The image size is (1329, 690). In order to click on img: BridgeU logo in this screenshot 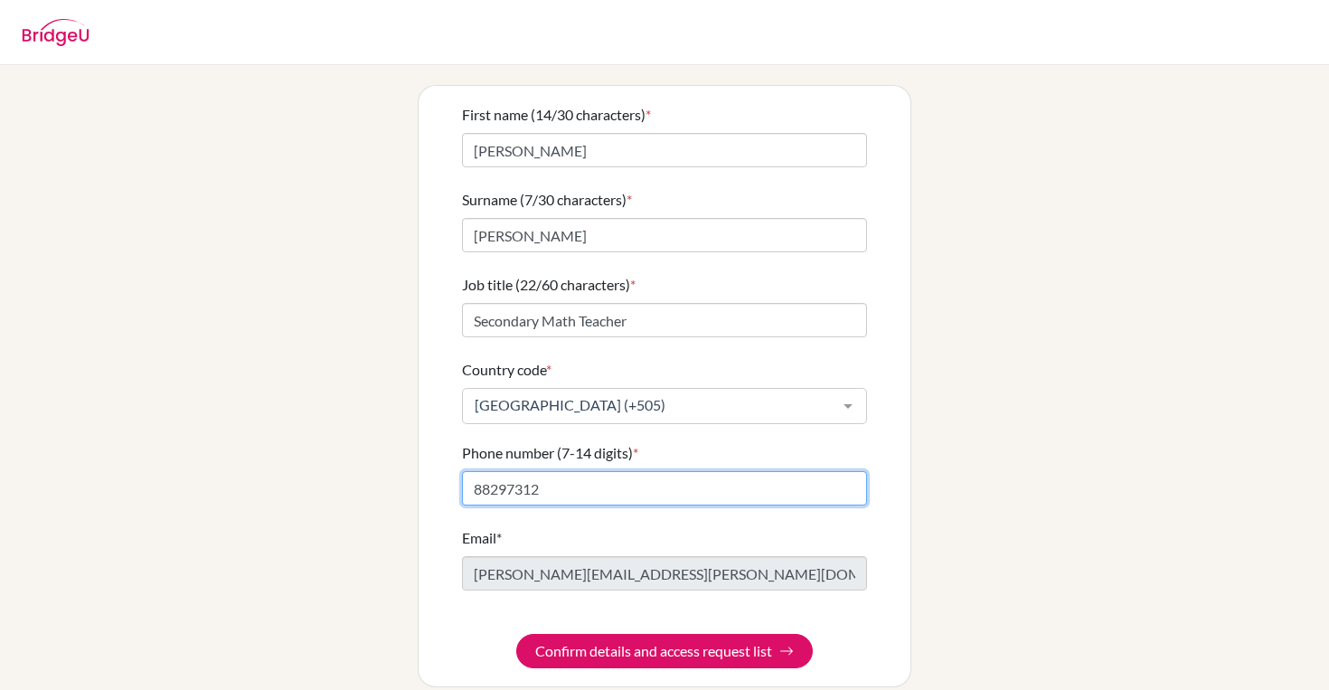, I will do `click(55, 33)`.